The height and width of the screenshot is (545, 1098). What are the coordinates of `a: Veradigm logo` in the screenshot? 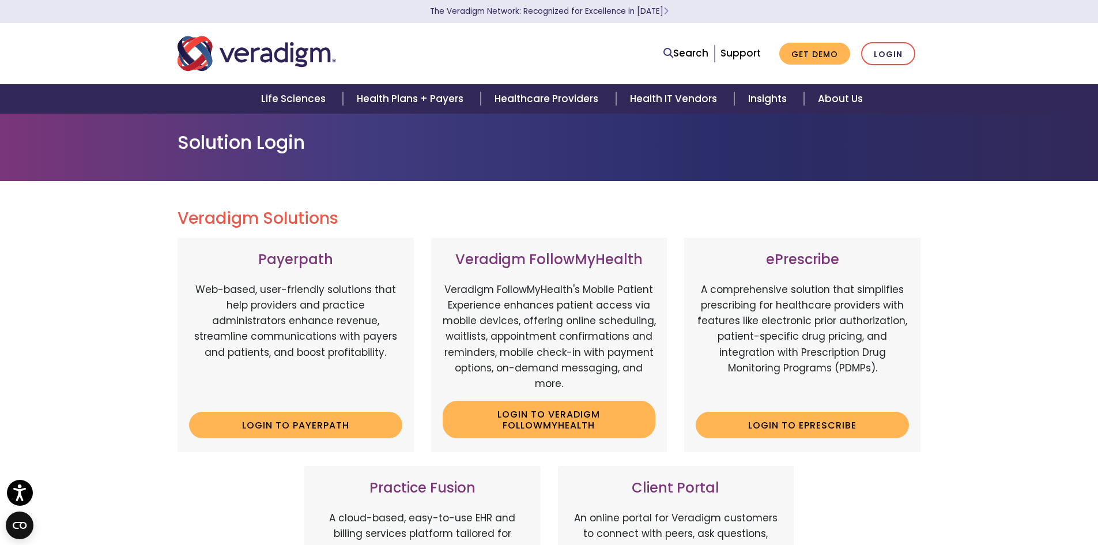 It's located at (257, 54).